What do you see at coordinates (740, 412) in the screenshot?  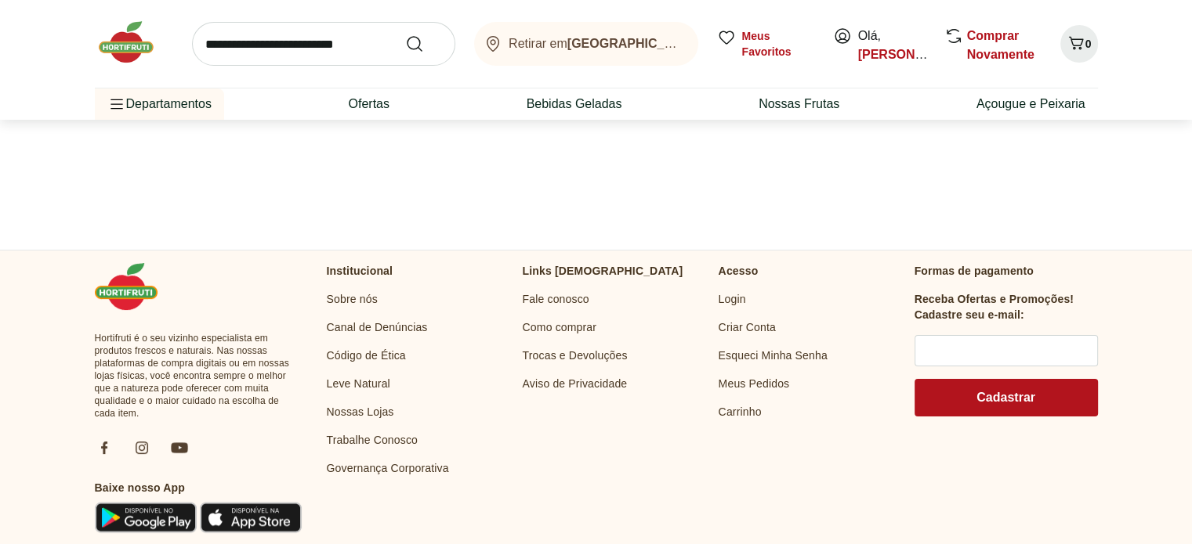 I see `a: Carrinho` at bounding box center [740, 412].